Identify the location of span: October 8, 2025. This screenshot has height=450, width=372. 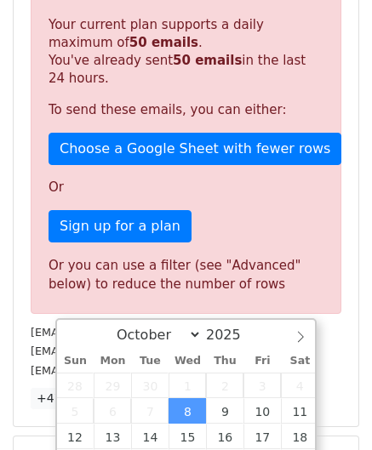
(187, 411).